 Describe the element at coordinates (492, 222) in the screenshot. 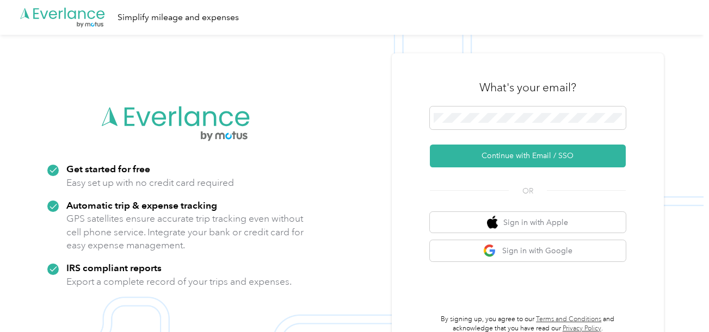

I see `img: apple logo` at that location.